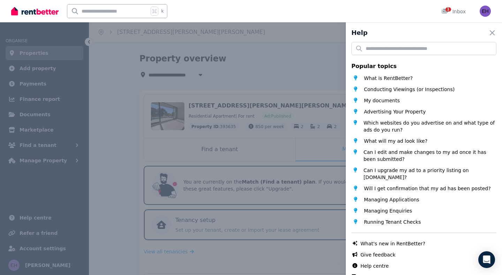  What do you see at coordinates (430, 126) in the screenshot?
I see `span: Which websites do you advertise on and what type of ads do you run?` at bounding box center [430, 126].